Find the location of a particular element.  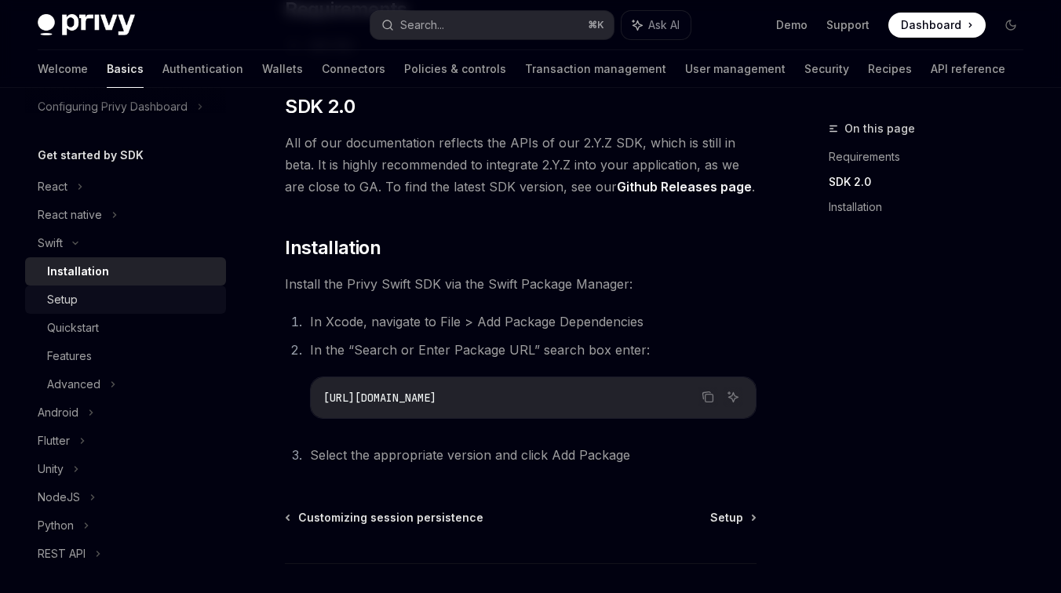

a: Requirements is located at coordinates (932, 157).